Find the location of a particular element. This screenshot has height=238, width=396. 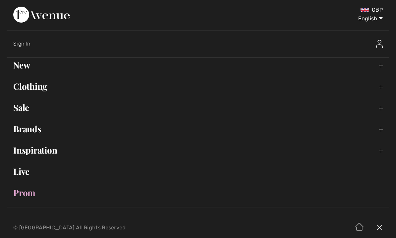

a: About Us is located at coordinates (25, 220).